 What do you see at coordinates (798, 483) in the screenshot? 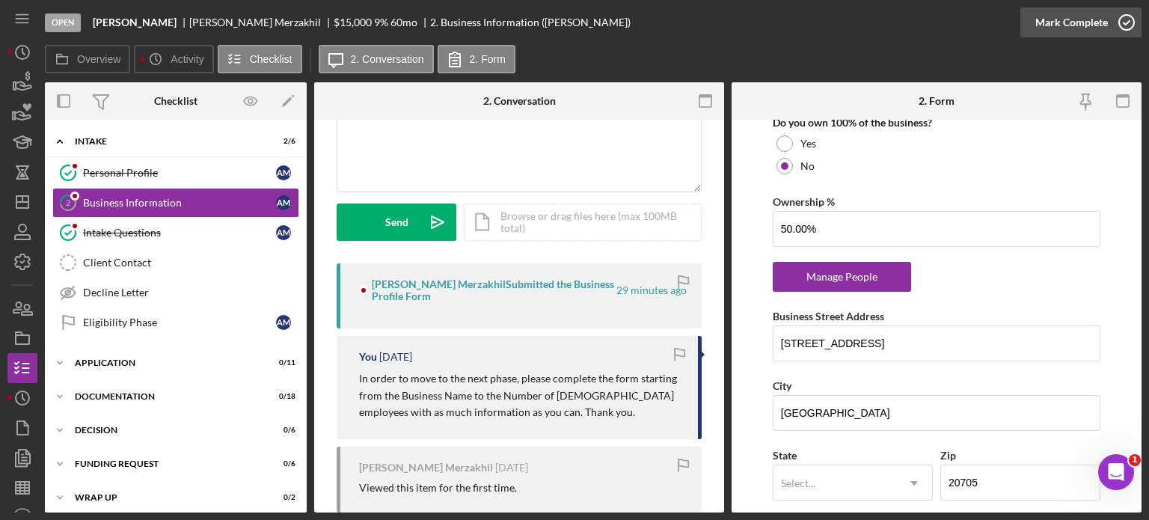
I see `div: Select...` at bounding box center [798, 483].